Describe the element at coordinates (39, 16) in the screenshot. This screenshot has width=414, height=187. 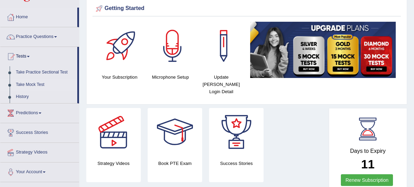
I see `a: Home` at that location.